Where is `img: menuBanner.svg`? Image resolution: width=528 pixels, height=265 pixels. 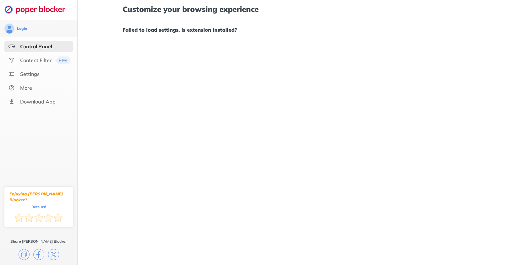
img: menuBanner.svg is located at coordinates (61, 60).